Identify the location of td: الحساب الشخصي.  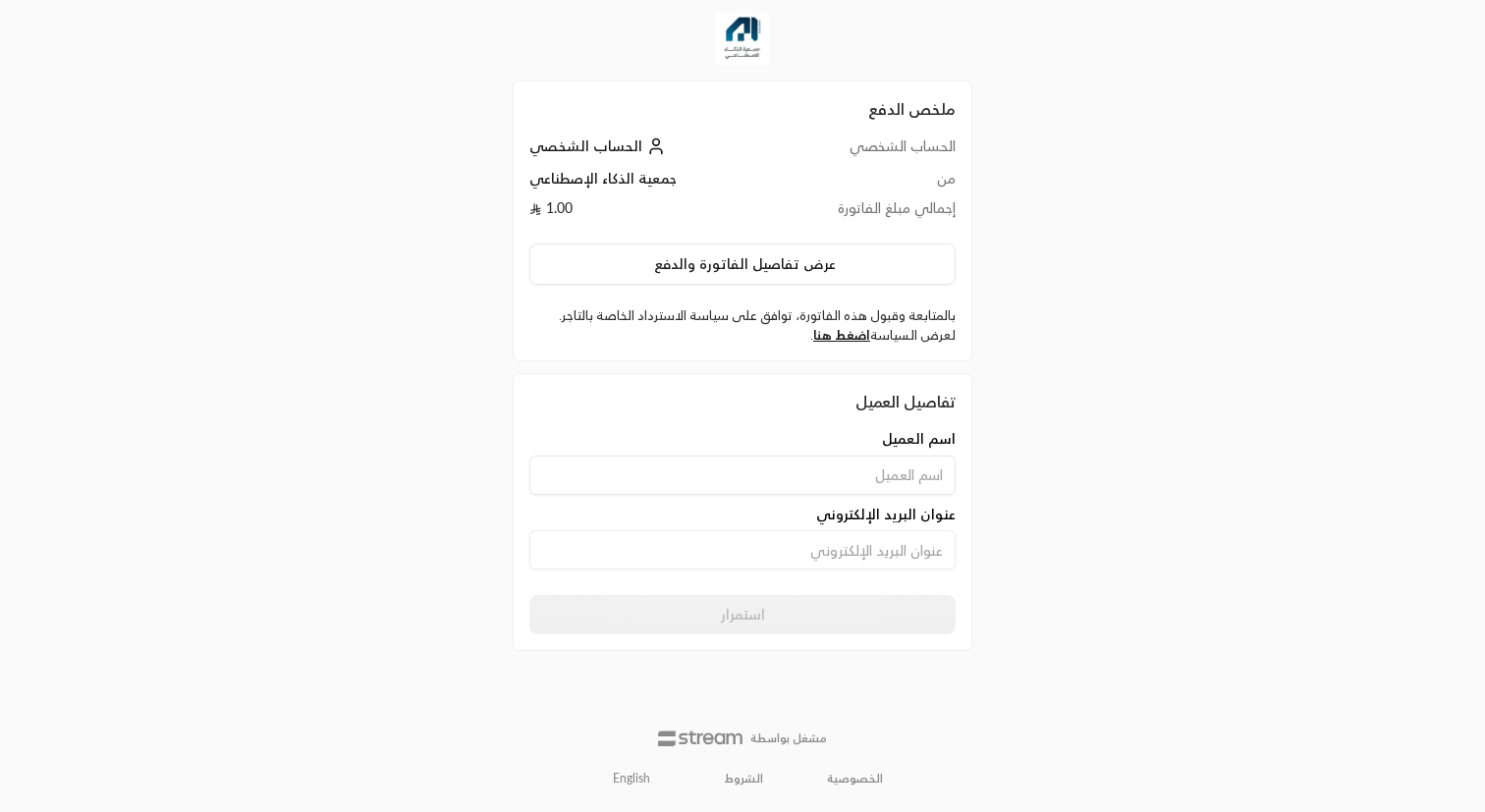
(860, 152).